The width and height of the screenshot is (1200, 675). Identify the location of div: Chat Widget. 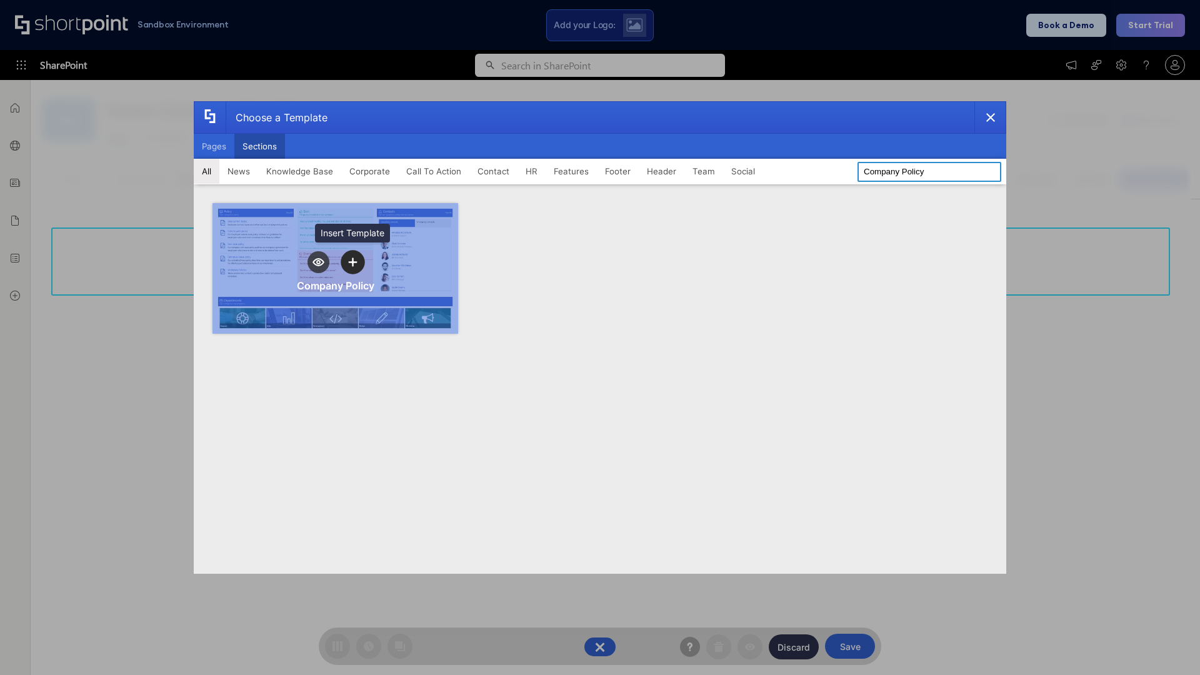
(1169, 645).